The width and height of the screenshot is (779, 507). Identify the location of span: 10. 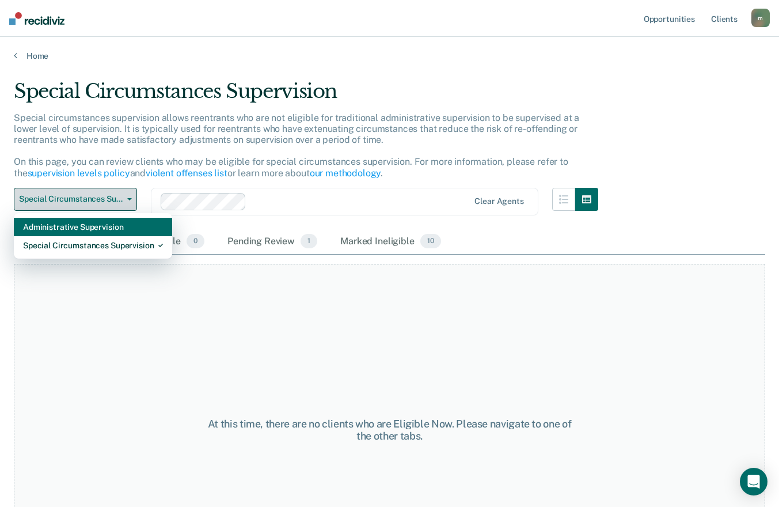
(431, 241).